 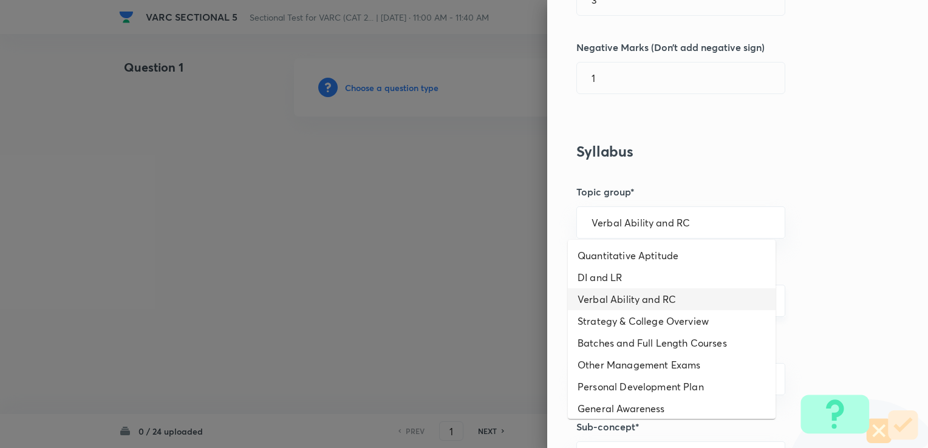 I want to click on input: Select a topic group, so click(x=681, y=222).